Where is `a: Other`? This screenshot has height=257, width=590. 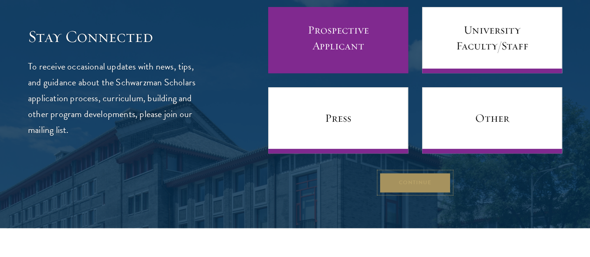 a: Other is located at coordinates (492, 120).